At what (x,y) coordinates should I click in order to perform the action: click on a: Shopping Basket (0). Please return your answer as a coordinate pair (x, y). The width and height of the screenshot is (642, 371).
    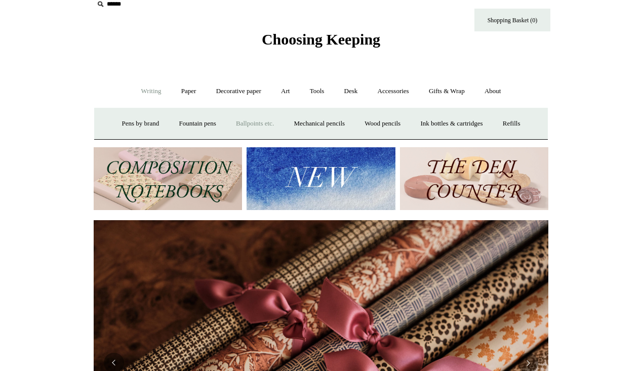
    Looking at the image, I should click on (512, 20).